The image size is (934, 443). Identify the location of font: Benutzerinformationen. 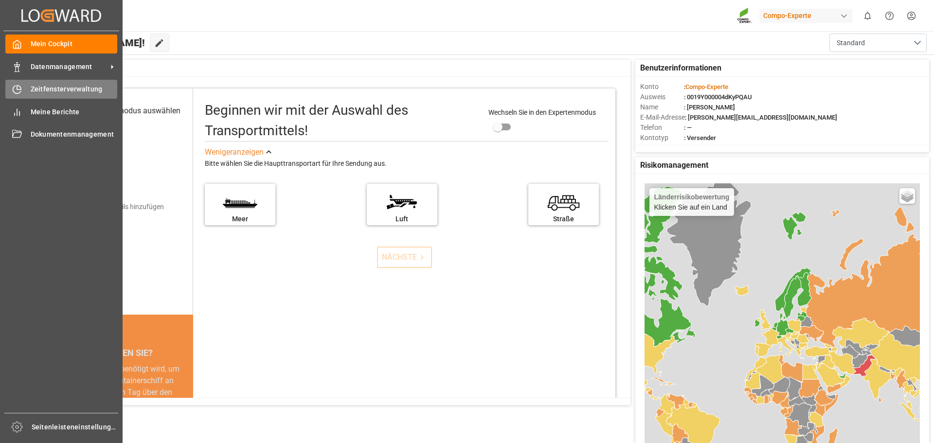
(681, 68).